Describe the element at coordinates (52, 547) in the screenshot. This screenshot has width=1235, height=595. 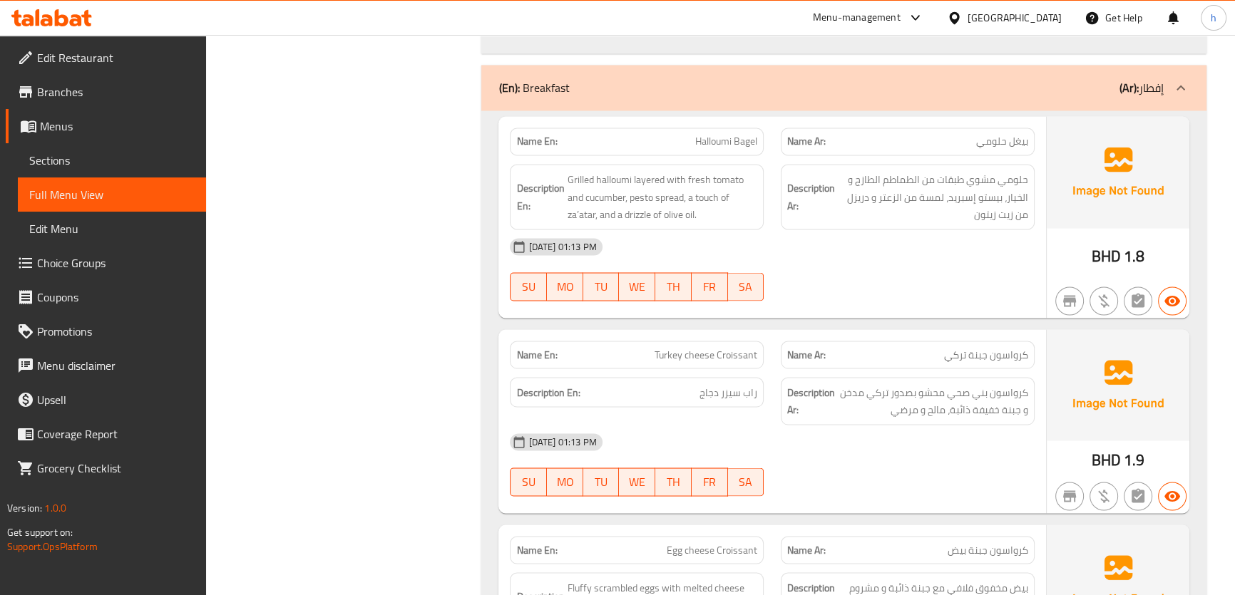
I see `a: Support.OpsPlatform` at that location.